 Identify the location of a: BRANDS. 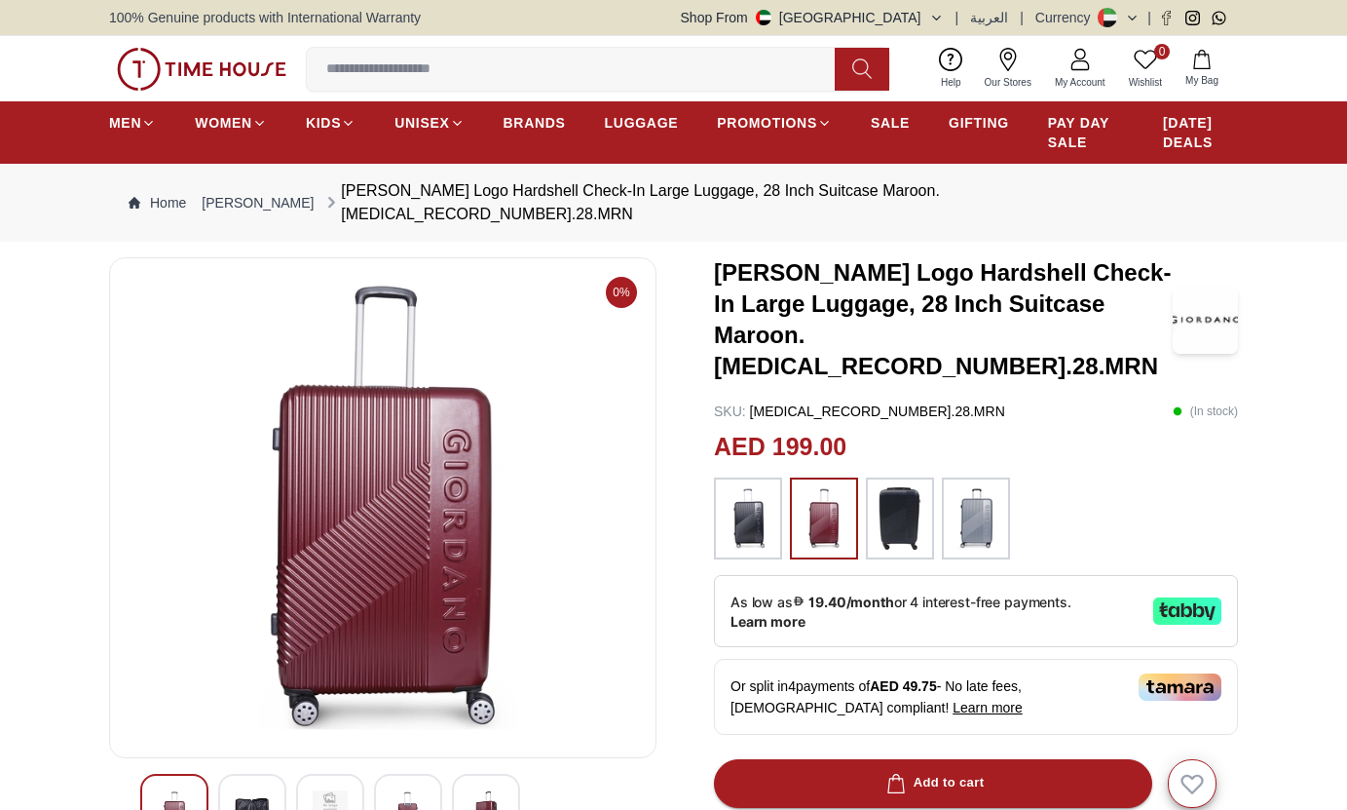
(535, 123).